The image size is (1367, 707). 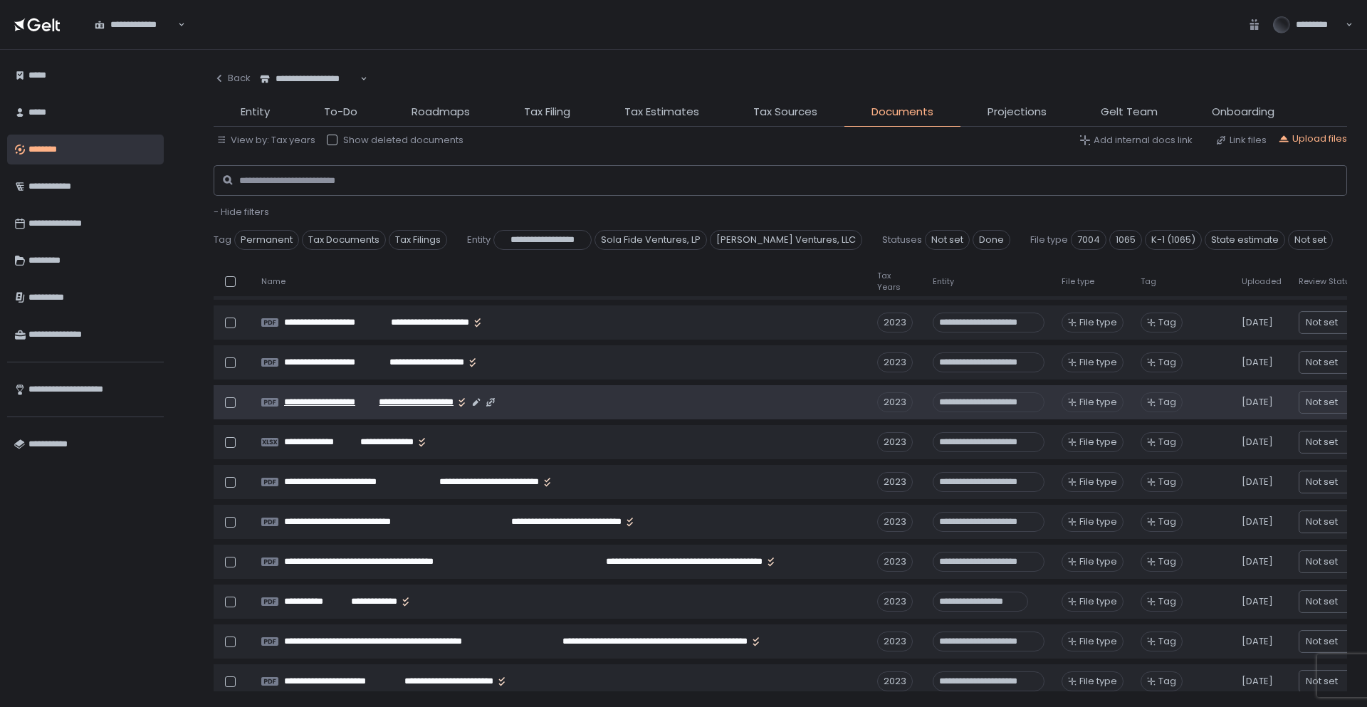 What do you see at coordinates (1016, 112) in the screenshot?
I see `span: Projections` at bounding box center [1016, 112].